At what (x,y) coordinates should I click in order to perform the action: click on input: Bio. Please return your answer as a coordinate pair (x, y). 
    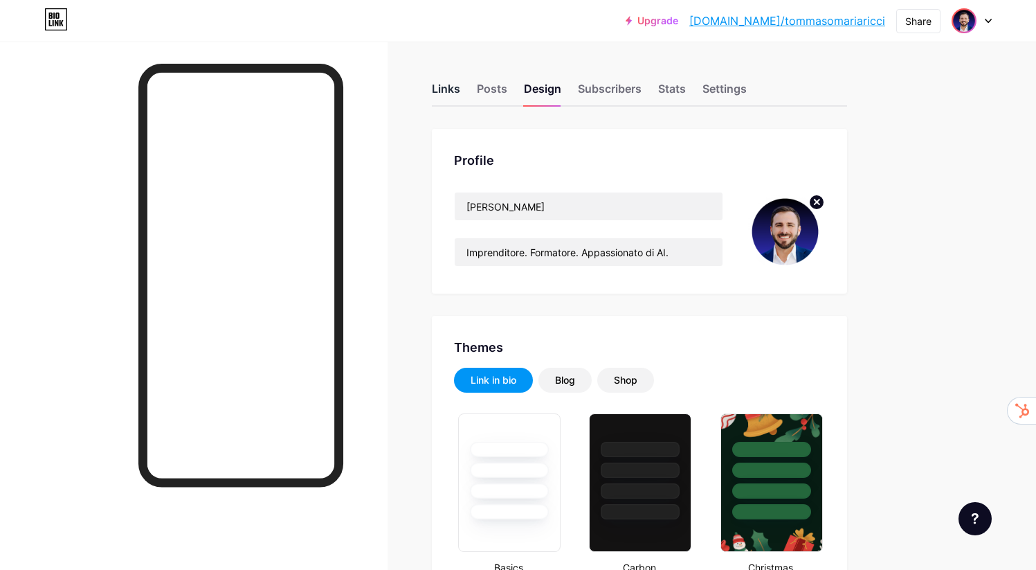
    Looking at the image, I should click on (589, 252).